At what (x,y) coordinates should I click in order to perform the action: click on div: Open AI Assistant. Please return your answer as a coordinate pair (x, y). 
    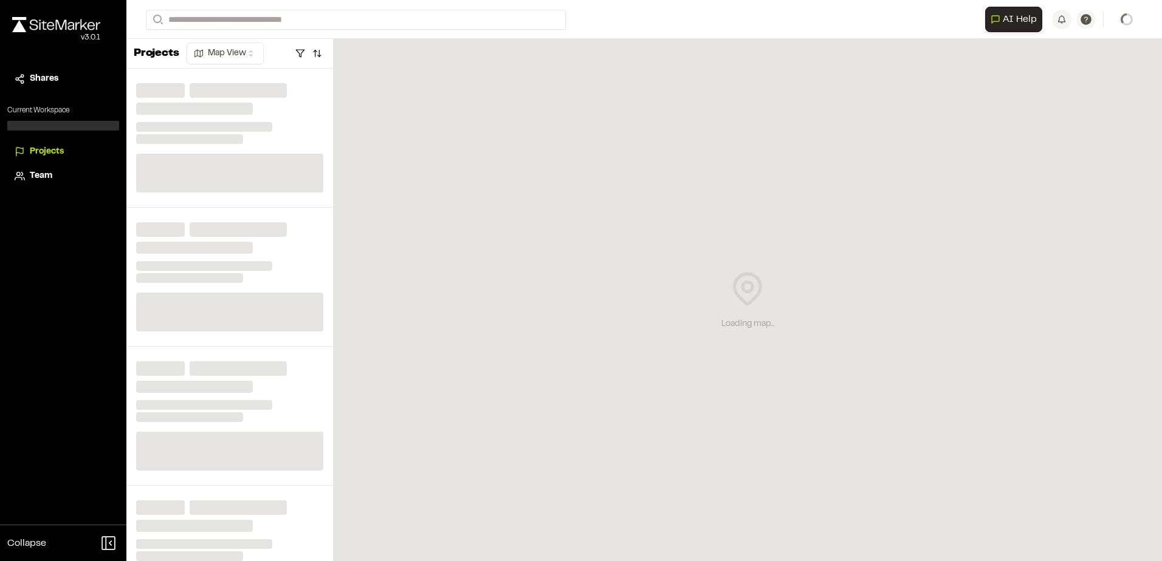
    Looking at the image, I should click on (1016, 19).